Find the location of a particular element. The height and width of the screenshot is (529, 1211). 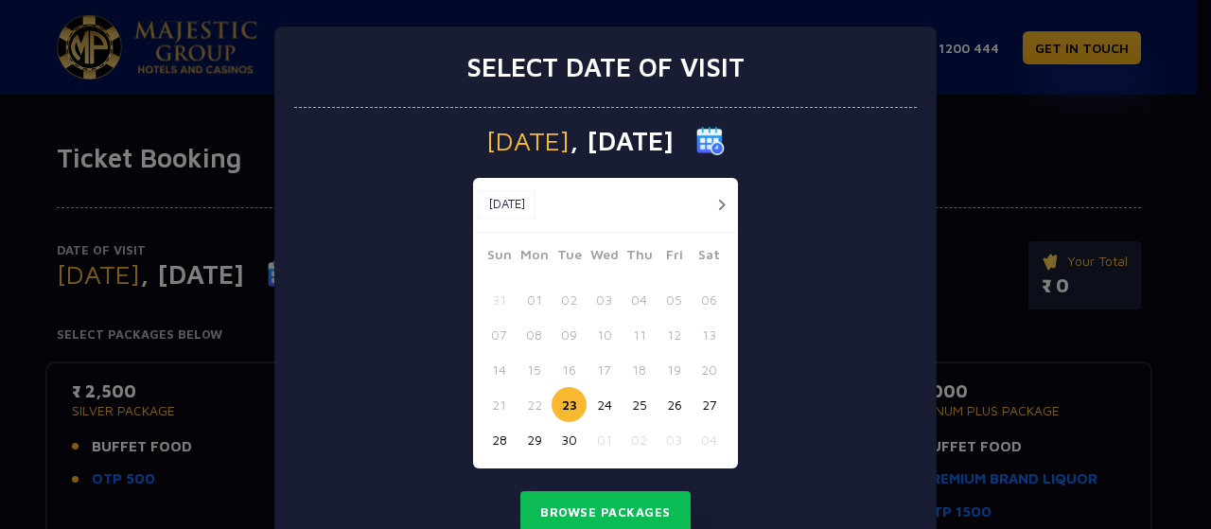

span: Fri is located at coordinates (674, 257).